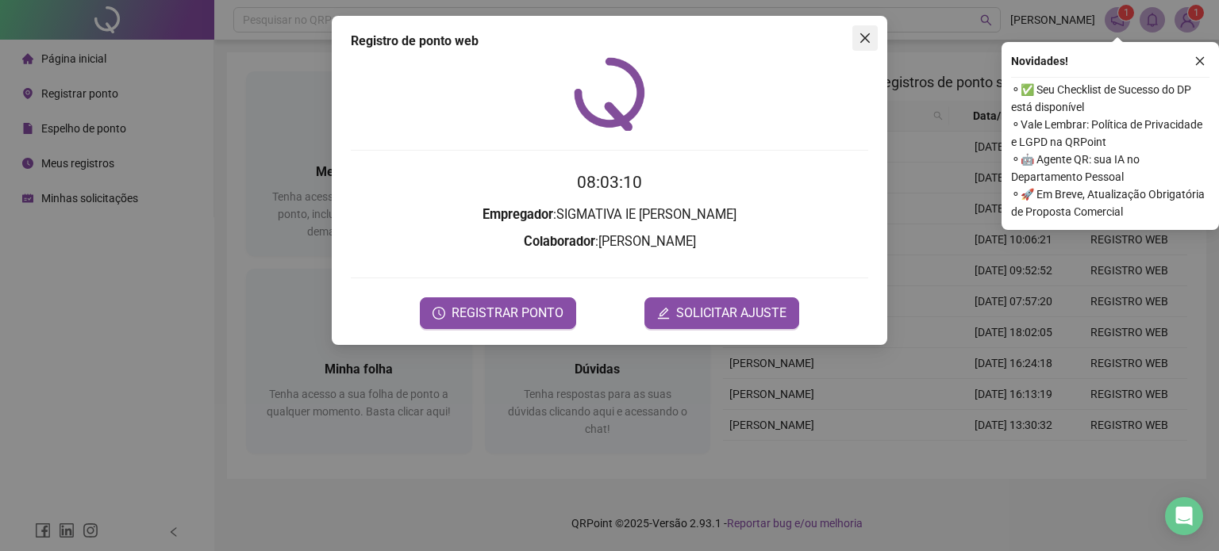 The height and width of the screenshot is (551, 1219). What do you see at coordinates (721, 313) in the screenshot?
I see `button: editSOLICITAR AJUSTE` at bounding box center [721, 313].